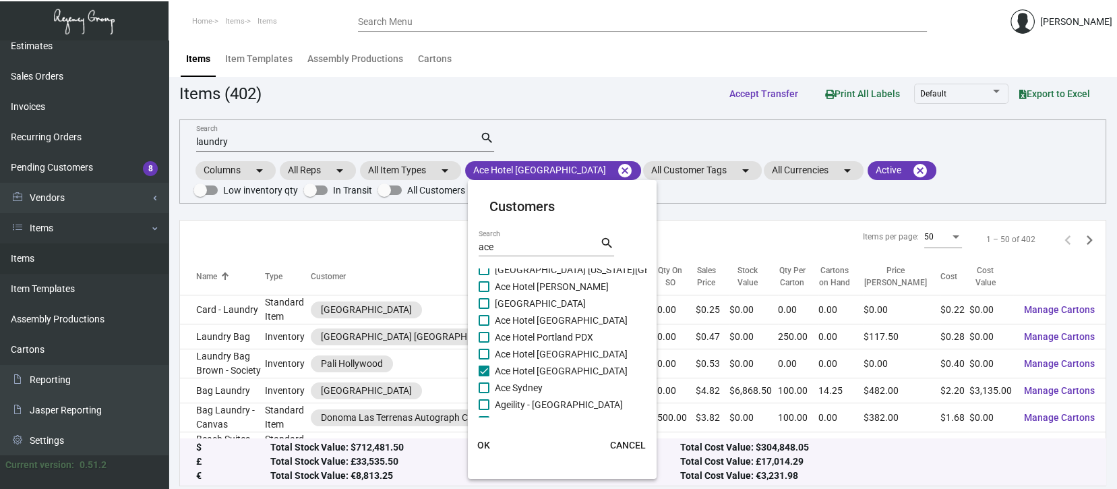 This screenshot has height=489, width=1117. I want to click on span: Ageility - Carolina Place, so click(544, 421).